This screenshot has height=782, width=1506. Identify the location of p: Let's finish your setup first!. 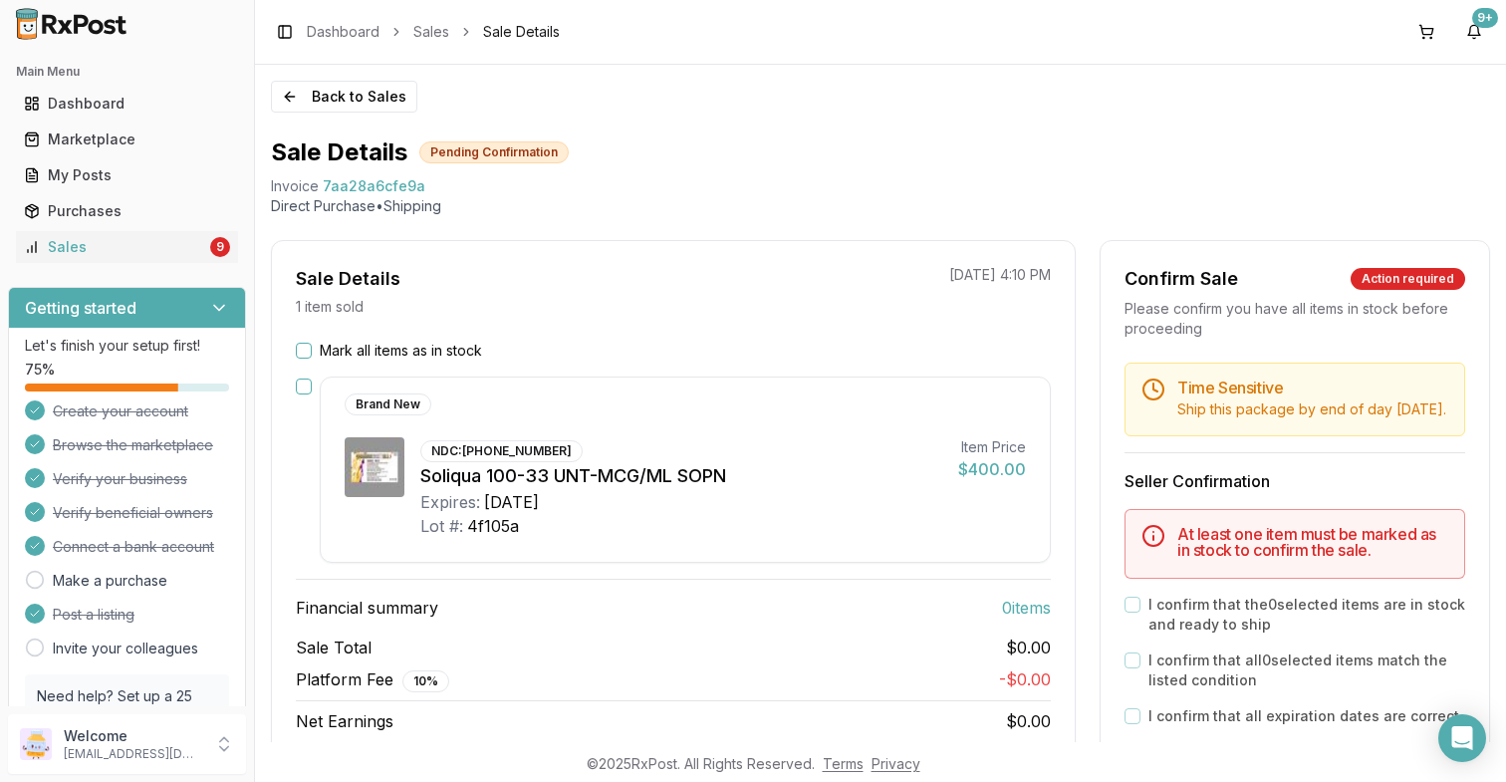
(126, 346).